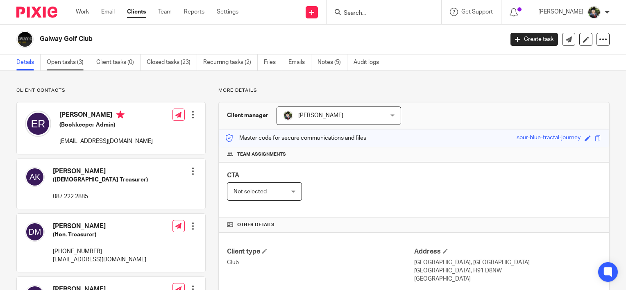  I want to click on h4: Address, so click(508, 252).